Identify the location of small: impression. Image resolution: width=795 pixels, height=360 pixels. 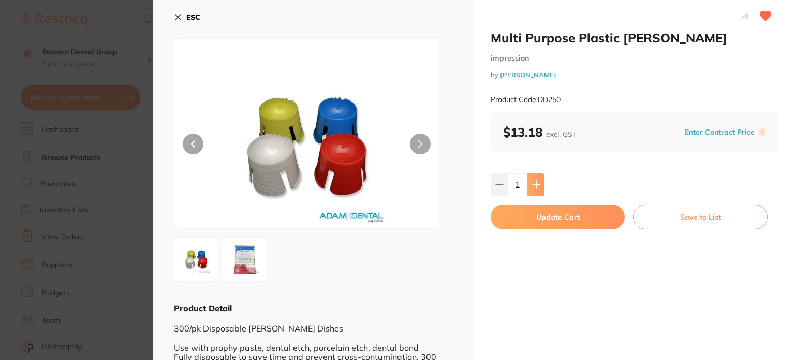
(635, 58).